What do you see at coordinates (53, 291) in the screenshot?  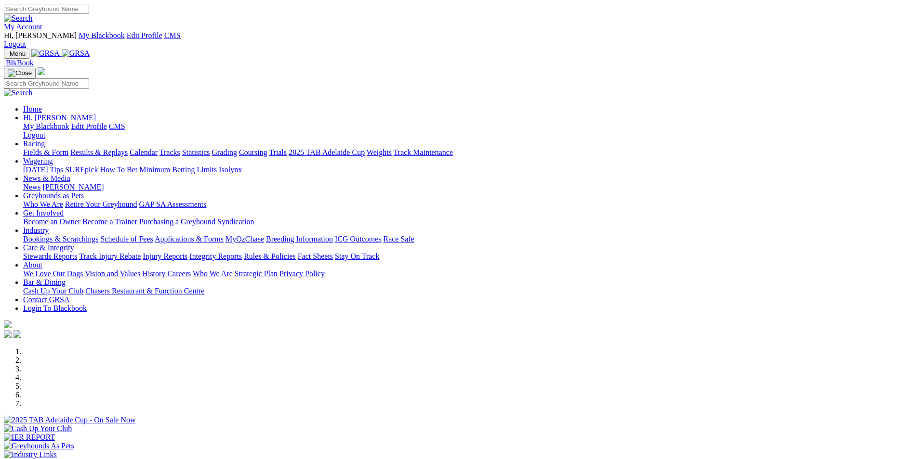 I see `a: Cash Up Your Club` at bounding box center [53, 291].